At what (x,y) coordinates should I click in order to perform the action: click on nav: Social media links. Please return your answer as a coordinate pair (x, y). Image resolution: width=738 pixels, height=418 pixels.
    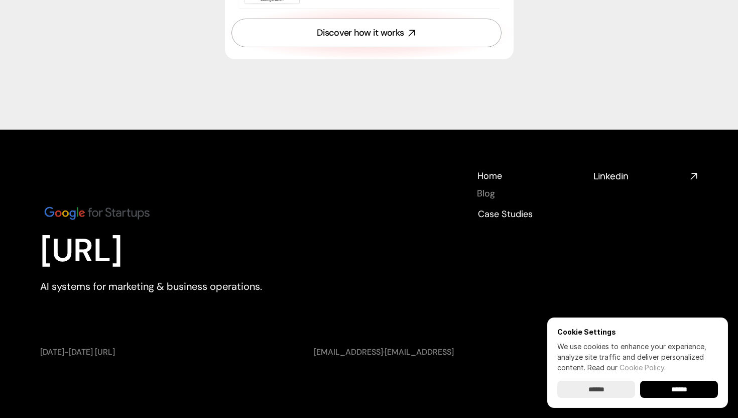
    Looking at the image, I should click on (646, 176).